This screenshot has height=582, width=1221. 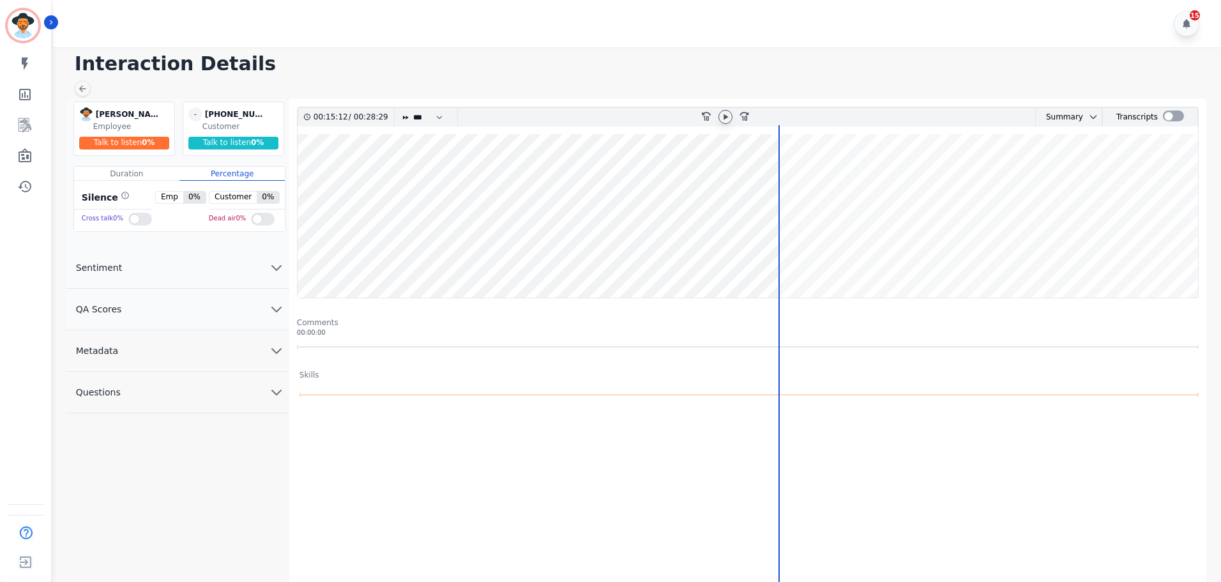 What do you see at coordinates (368, 117) in the screenshot?
I see `div: 00:28:29` at bounding box center [368, 117].